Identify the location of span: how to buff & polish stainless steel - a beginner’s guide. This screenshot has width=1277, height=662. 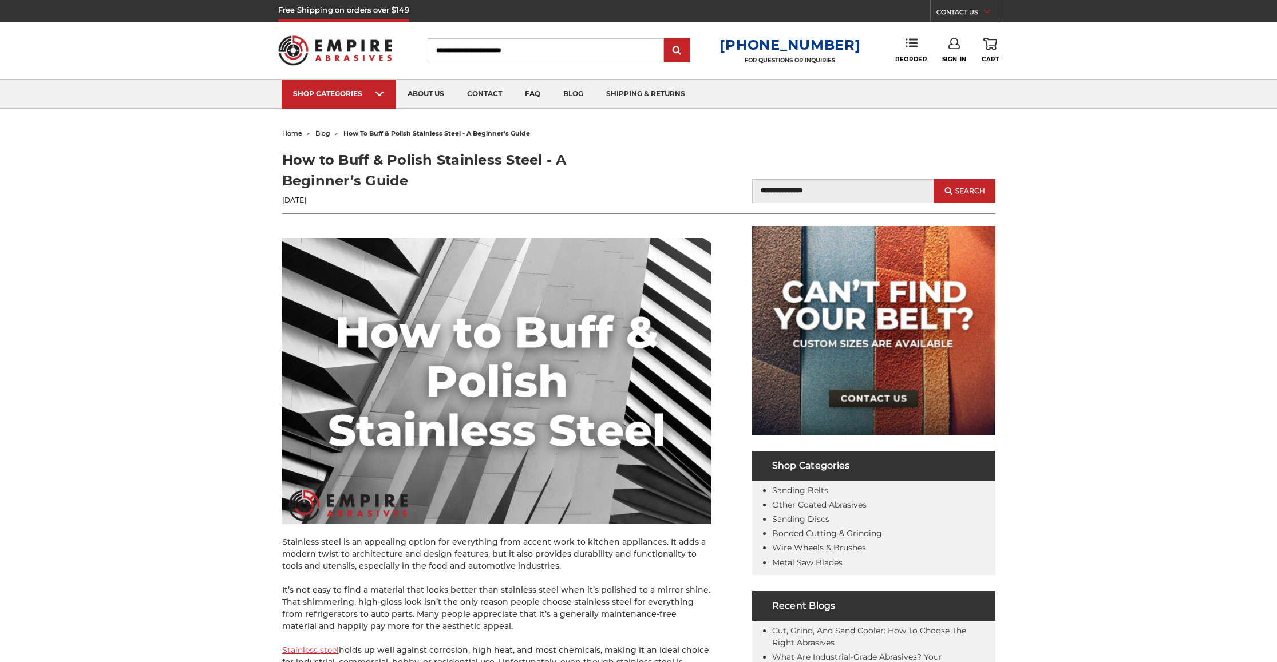
(437, 133).